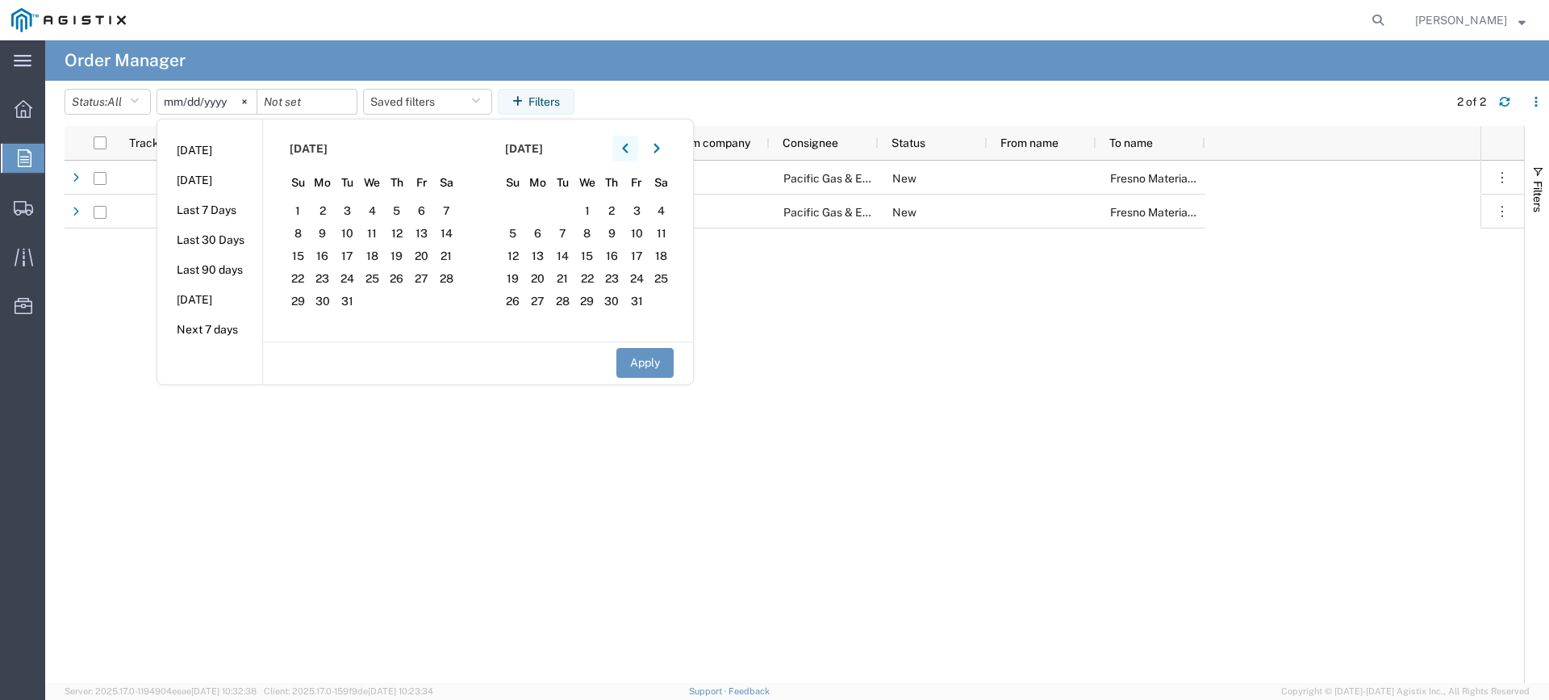 The image size is (1549, 700). I want to click on button: Filters, so click(536, 102).